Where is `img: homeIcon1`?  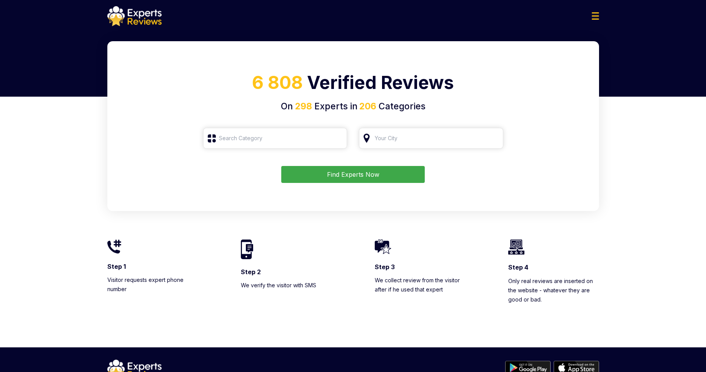
img: homeIcon1 is located at coordinates (114, 246).